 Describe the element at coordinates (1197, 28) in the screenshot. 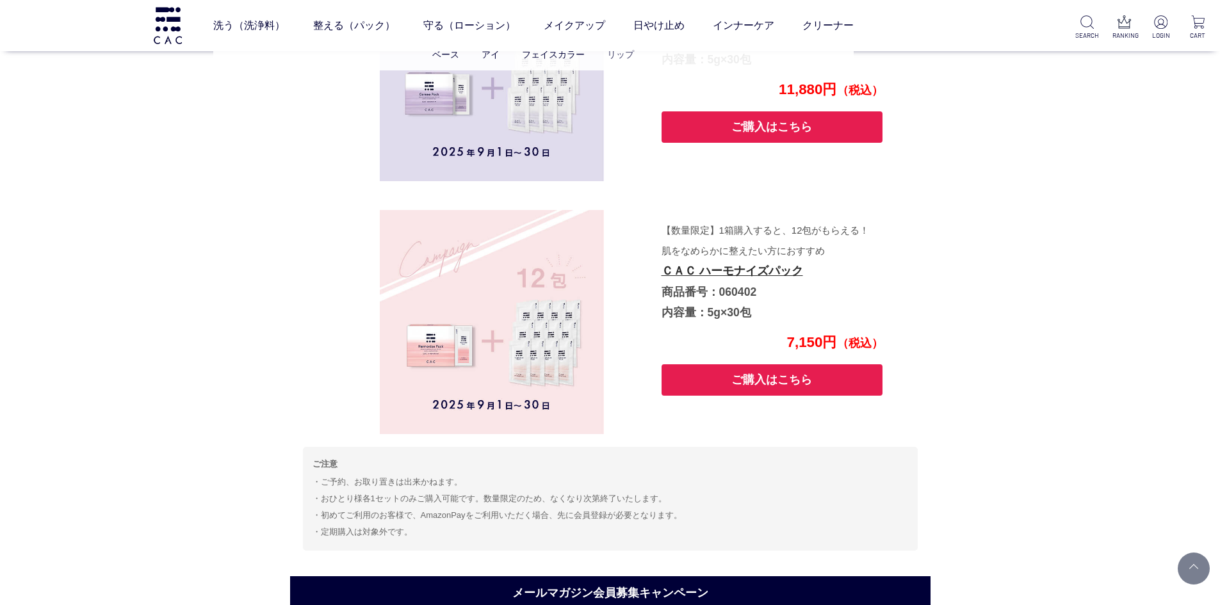

I see `a: CART` at that location.